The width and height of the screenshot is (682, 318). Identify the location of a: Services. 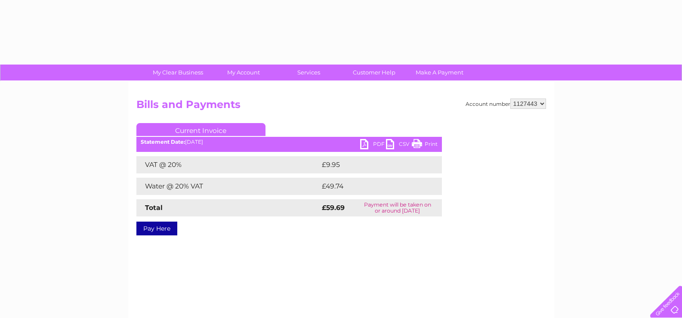
(308, 72).